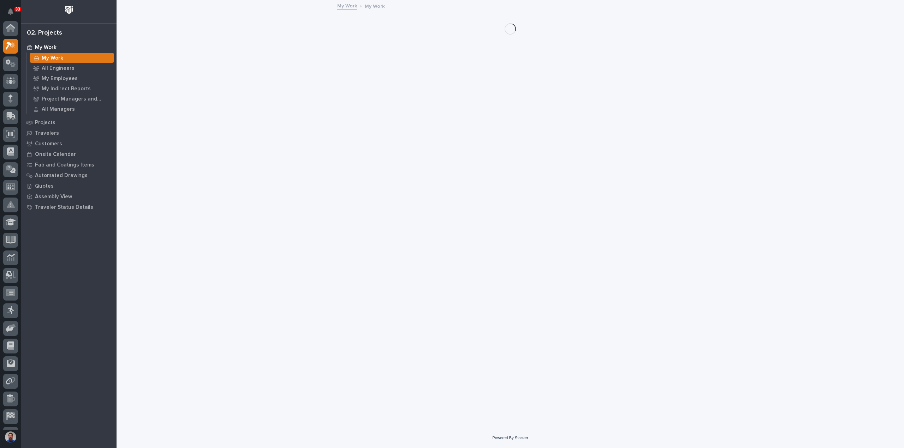  I want to click on p: Traveler Status Details, so click(64, 208).